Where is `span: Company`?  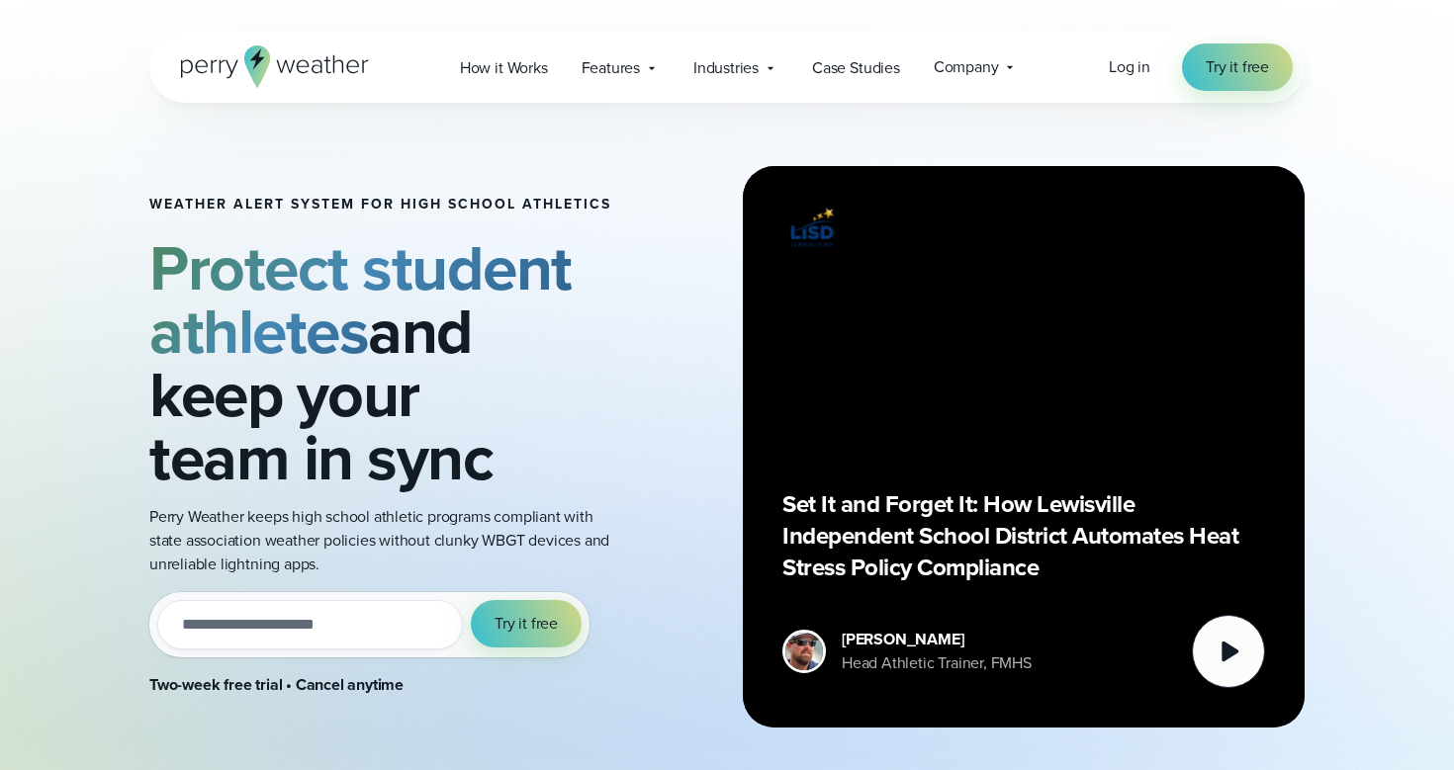
span: Company is located at coordinates (966, 67).